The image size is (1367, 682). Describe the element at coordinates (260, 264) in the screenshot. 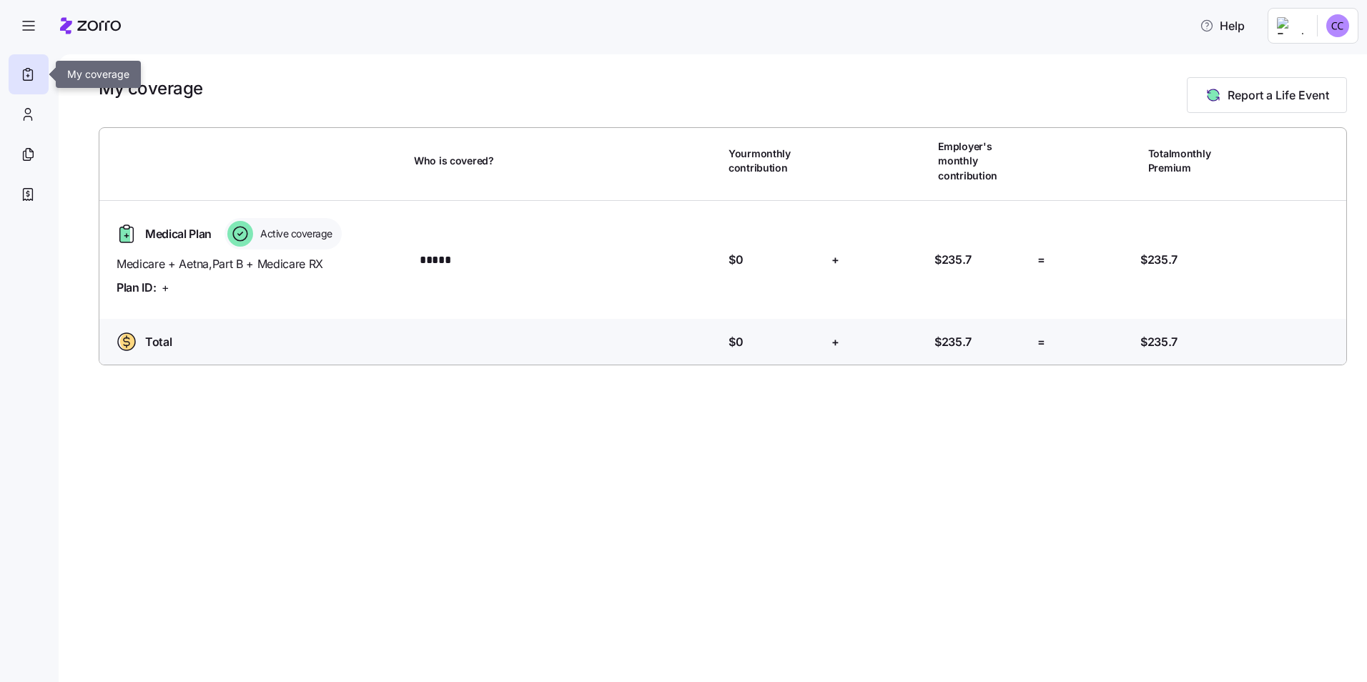

I see `span: Medicare + Aetna , Part B + Medicare RX` at that location.